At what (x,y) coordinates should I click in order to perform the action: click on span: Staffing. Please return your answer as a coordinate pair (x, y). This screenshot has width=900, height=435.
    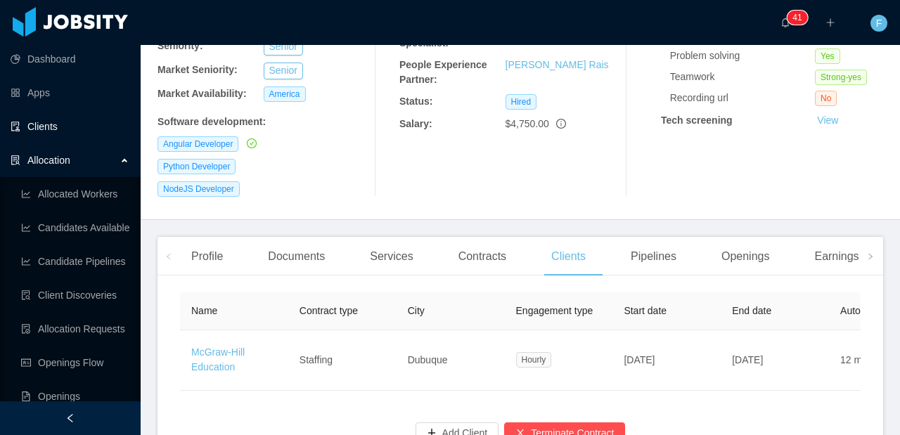
    Looking at the image, I should click on (316, 360).